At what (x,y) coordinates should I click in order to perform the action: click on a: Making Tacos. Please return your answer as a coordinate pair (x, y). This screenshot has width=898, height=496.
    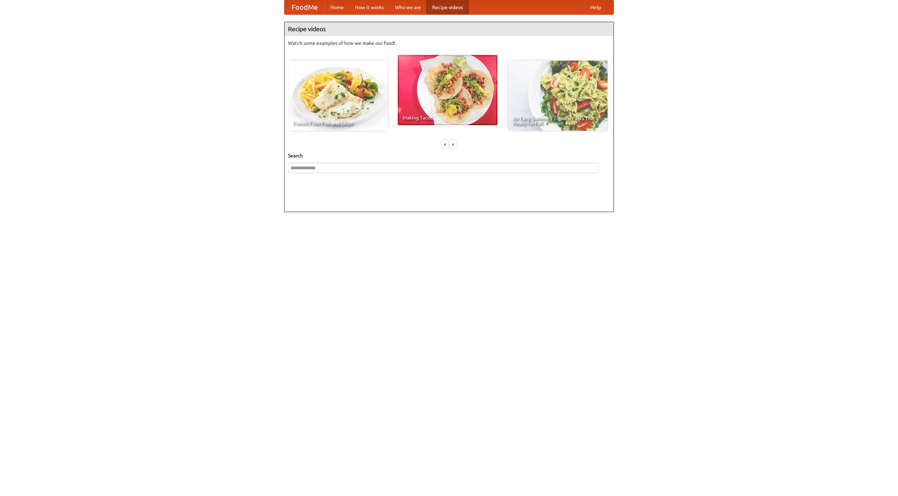
    Looking at the image, I should click on (447, 90).